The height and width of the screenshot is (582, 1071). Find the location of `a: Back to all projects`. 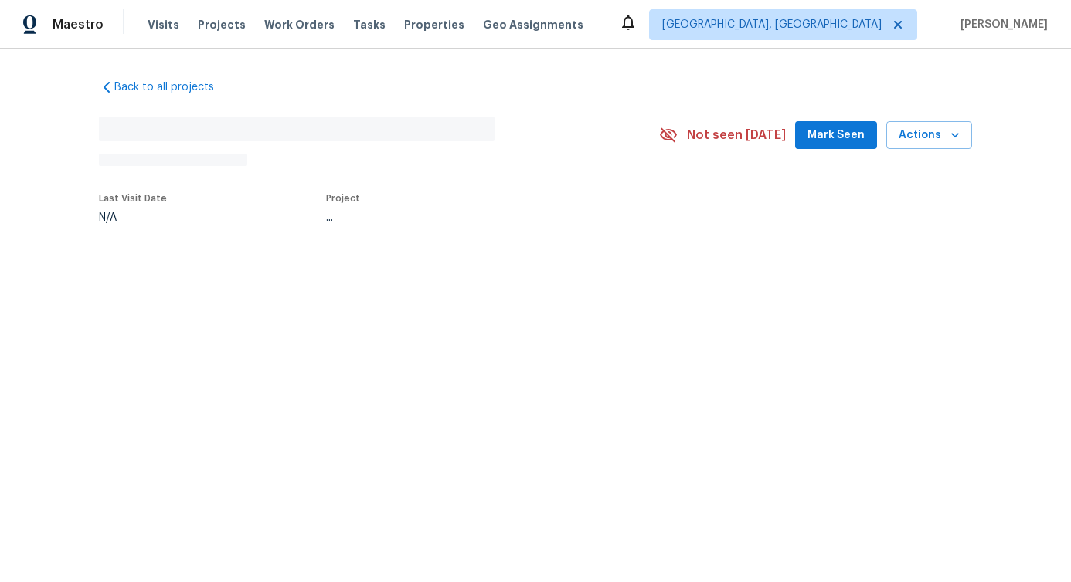

a: Back to all projects is located at coordinates (173, 87).